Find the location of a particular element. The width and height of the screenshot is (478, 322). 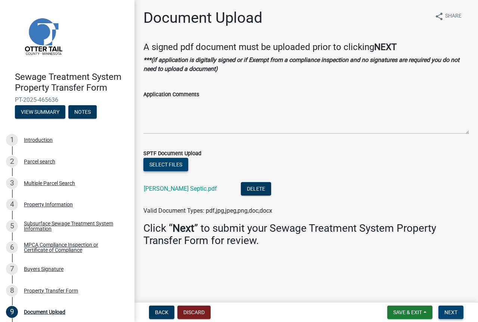

wm-modal-confirm: Notes is located at coordinates (83, 112).